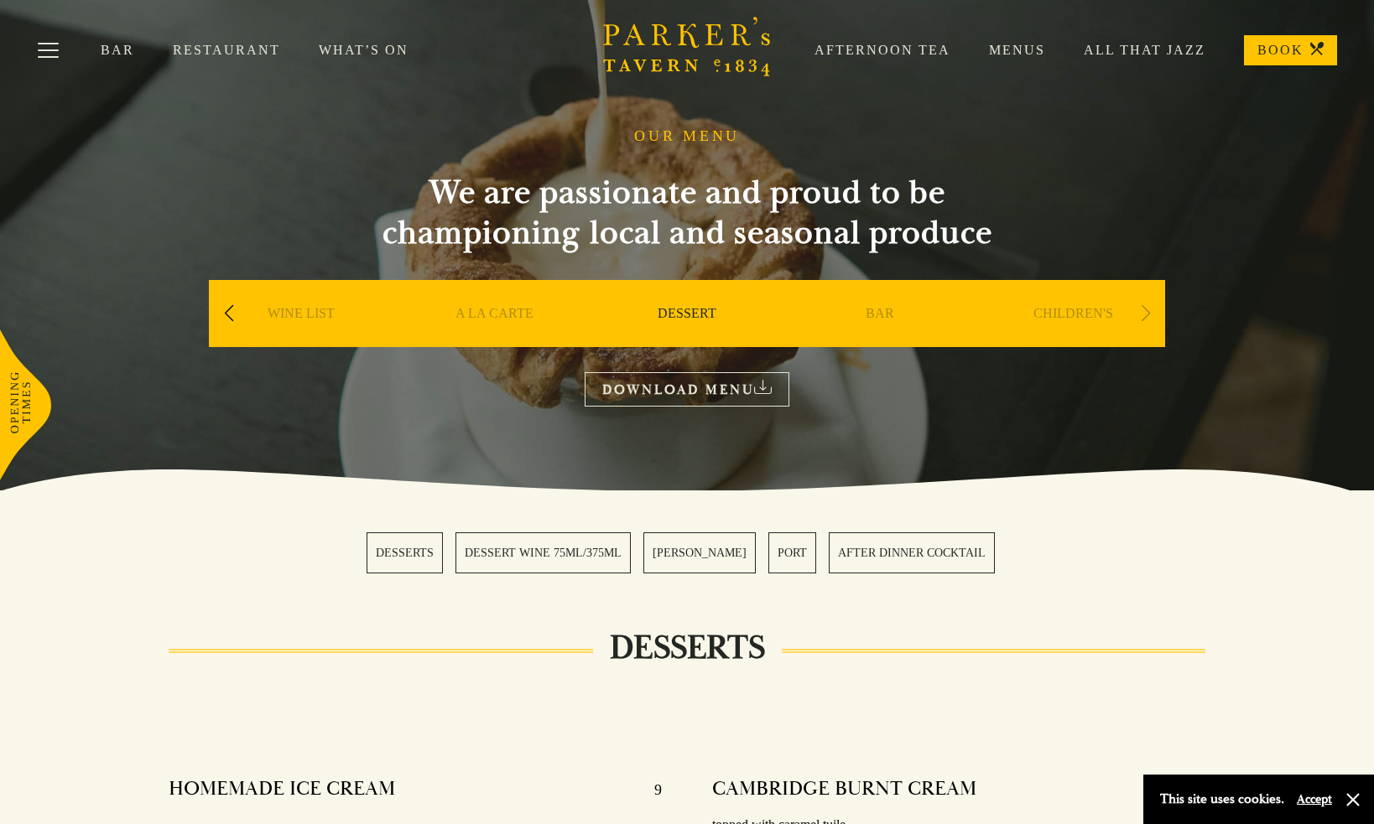  I want to click on h2: DESSERTS, so click(687, 648).